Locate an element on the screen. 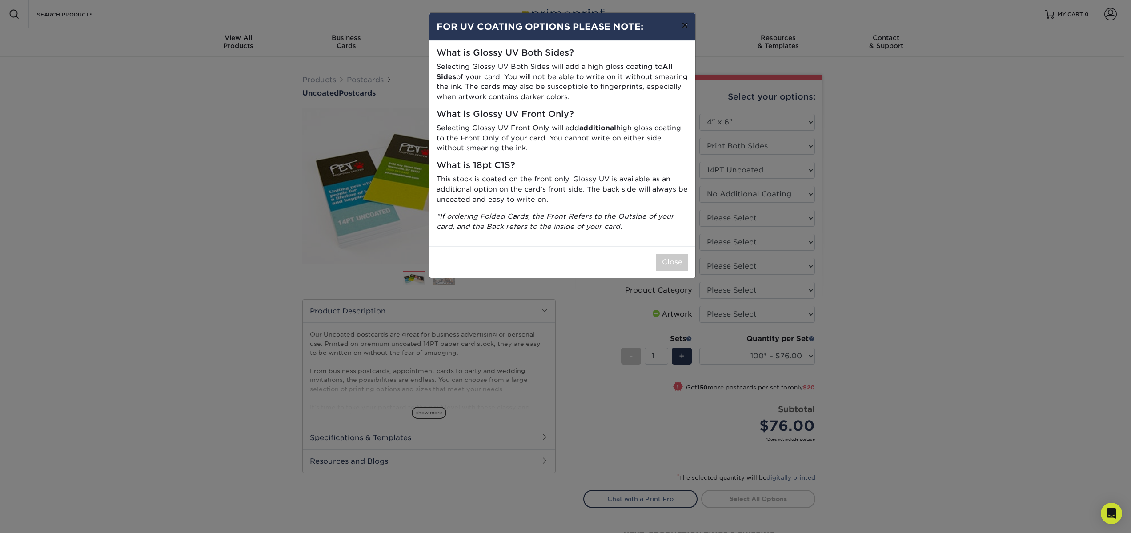 Image resolution: width=1131 pixels, height=533 pixels. h5: What is Glossy UV Both Sides? is located at coordinates (562, 53).